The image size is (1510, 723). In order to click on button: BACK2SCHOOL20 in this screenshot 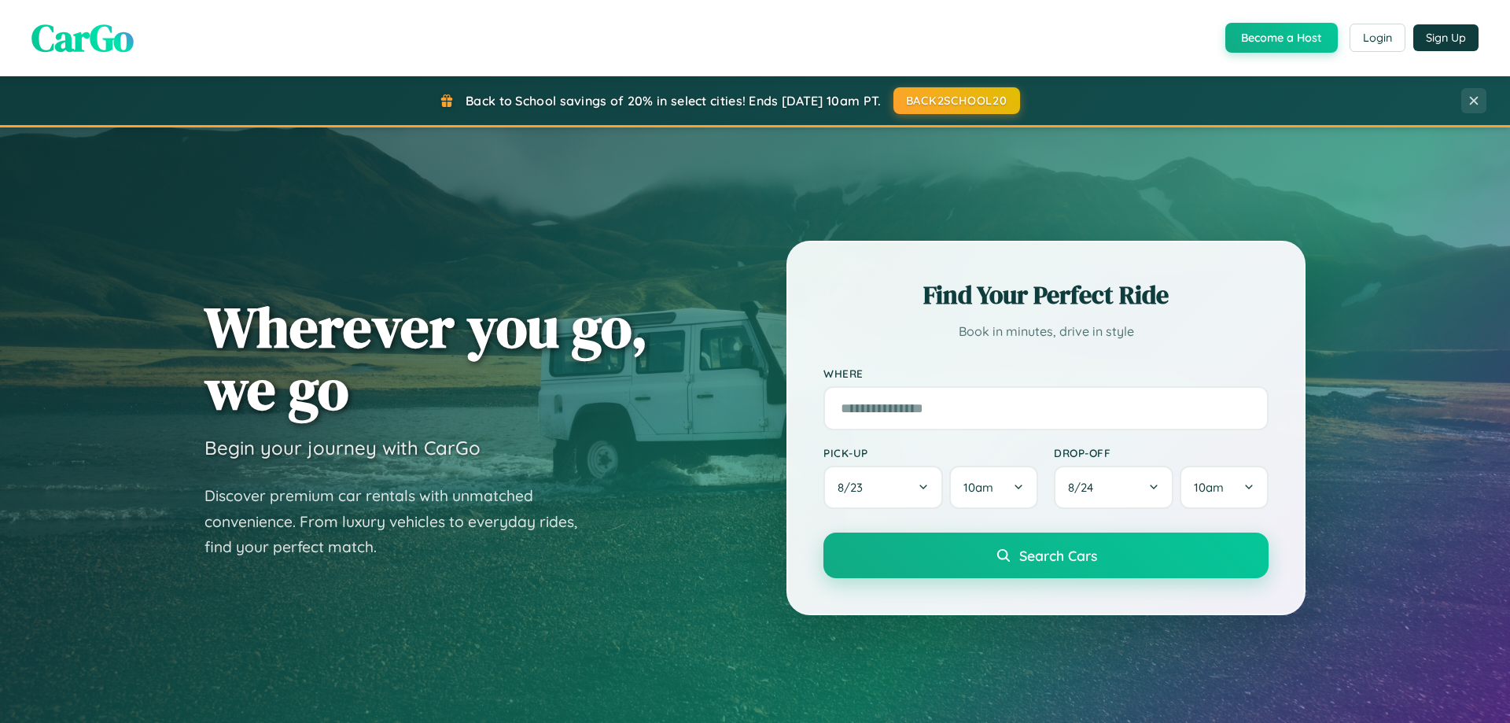, I will do `click(956, 101)`.